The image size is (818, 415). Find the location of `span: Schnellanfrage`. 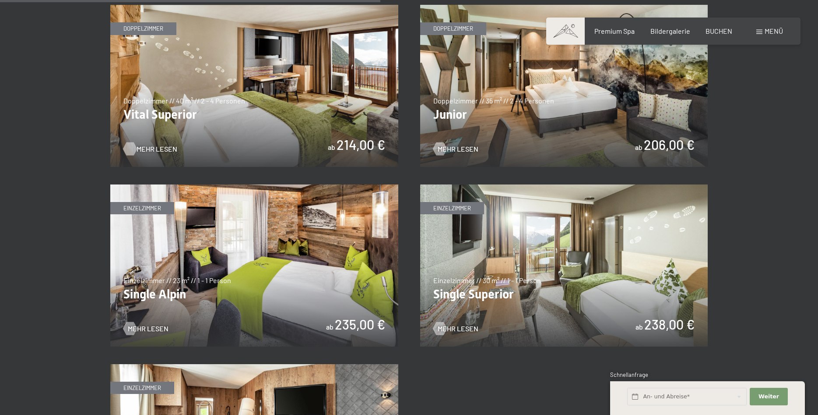

span: Schnellanfrage is located at coordinates (629, 374).